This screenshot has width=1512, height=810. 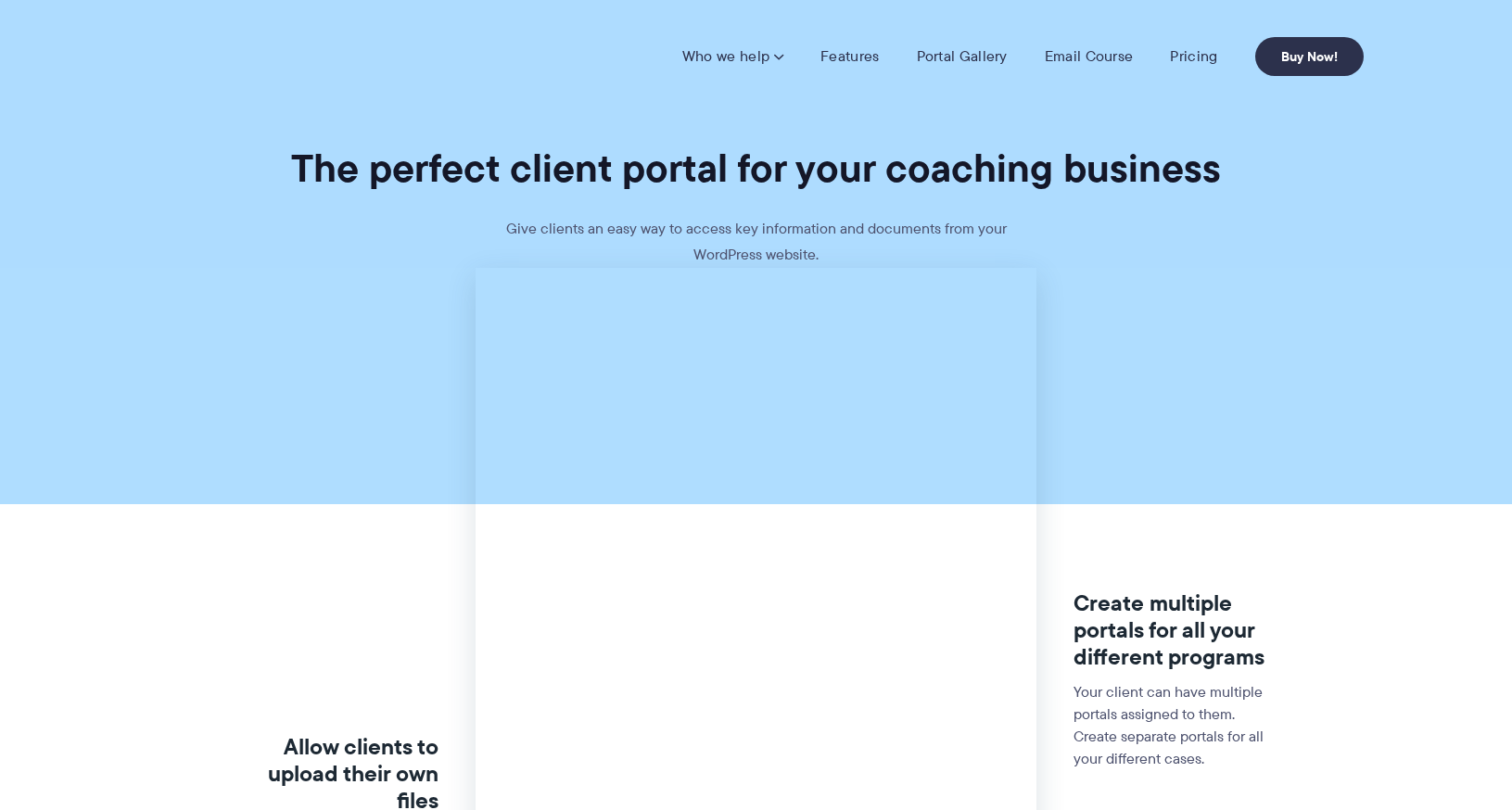 I want to click on a: Pricing, so click(x=1193, y=57).